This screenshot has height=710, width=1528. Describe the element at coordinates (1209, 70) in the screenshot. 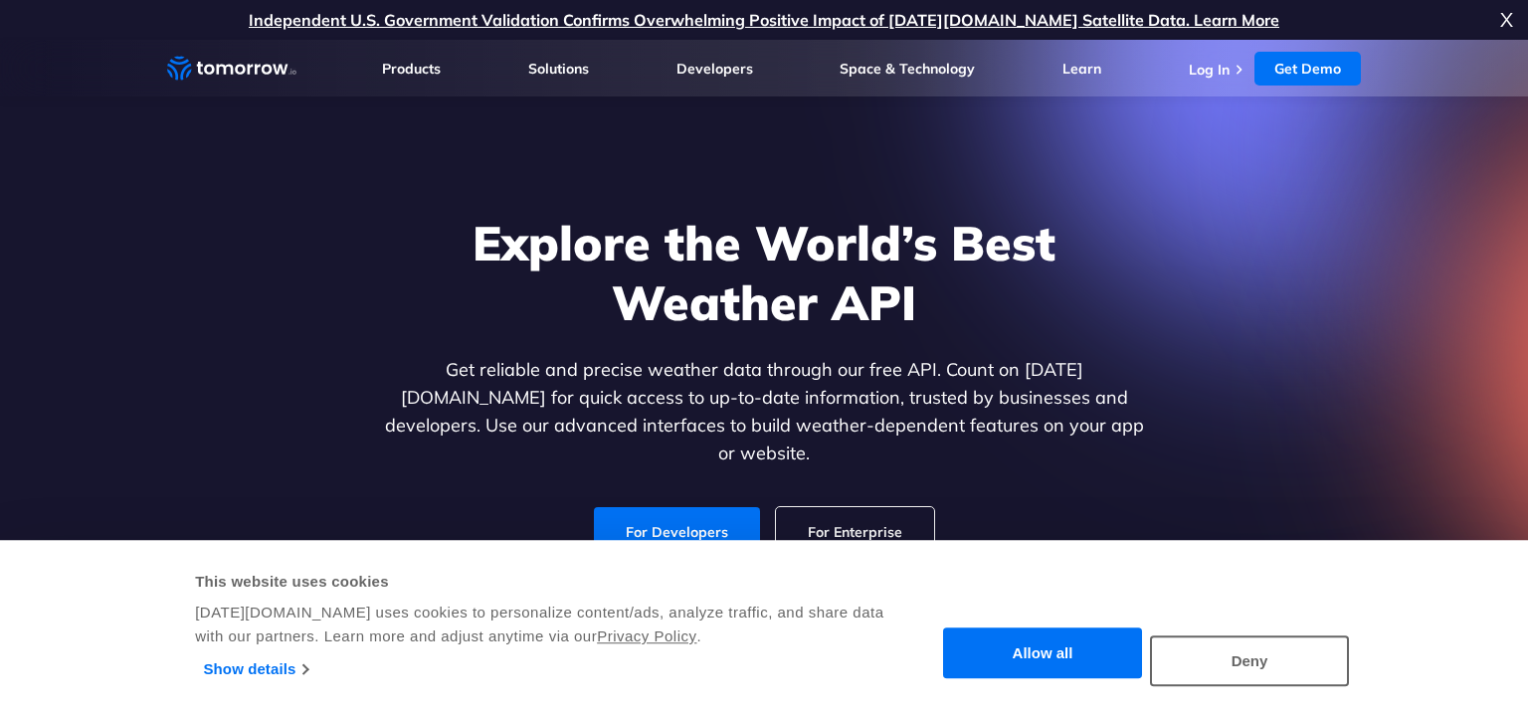

I see `a: Log In` at that location.